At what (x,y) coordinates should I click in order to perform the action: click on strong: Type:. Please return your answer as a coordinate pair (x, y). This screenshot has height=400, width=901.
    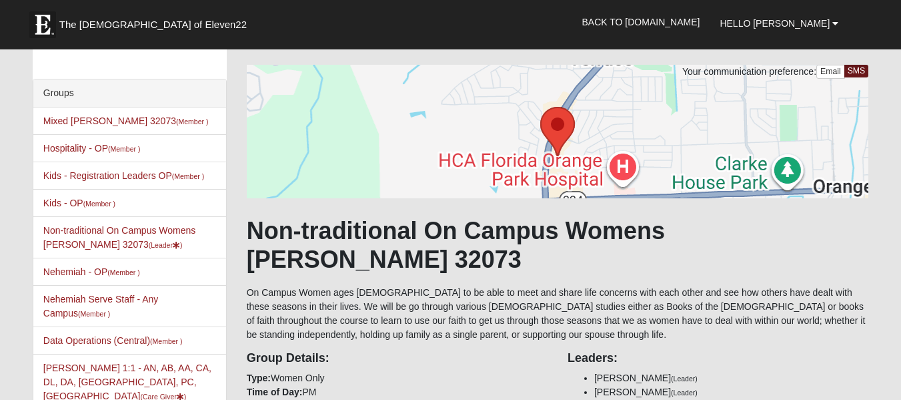
    Looking at the image, I should click on (259, 378).